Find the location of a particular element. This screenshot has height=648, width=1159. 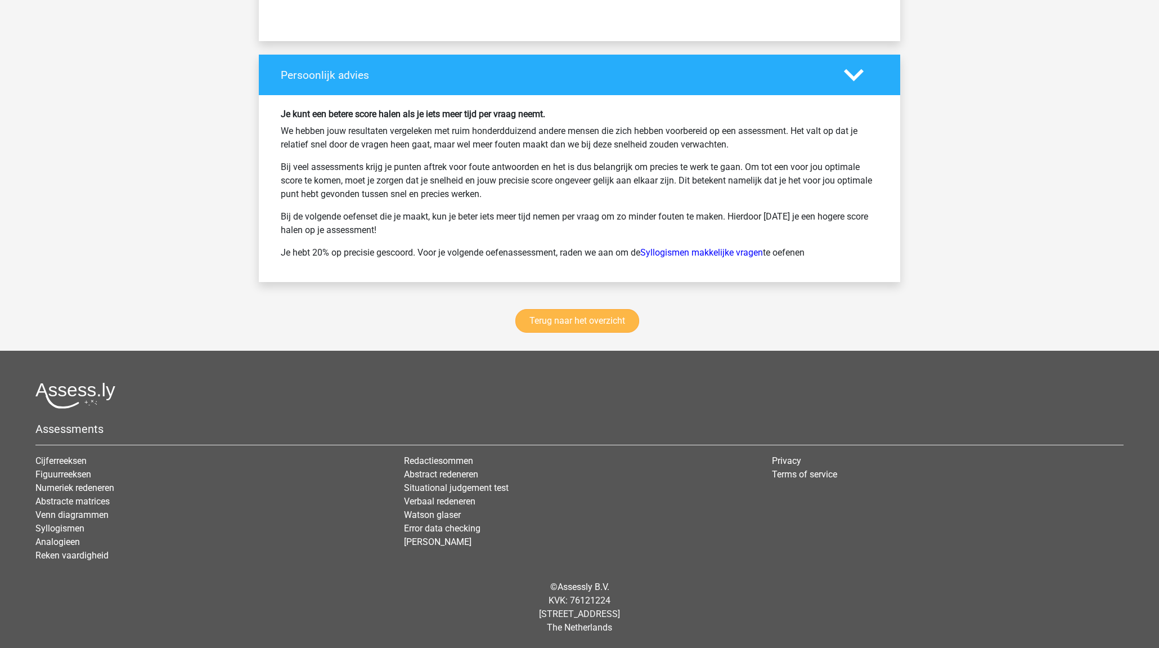

img: Assessly logo is located at coordinates (75, 395).